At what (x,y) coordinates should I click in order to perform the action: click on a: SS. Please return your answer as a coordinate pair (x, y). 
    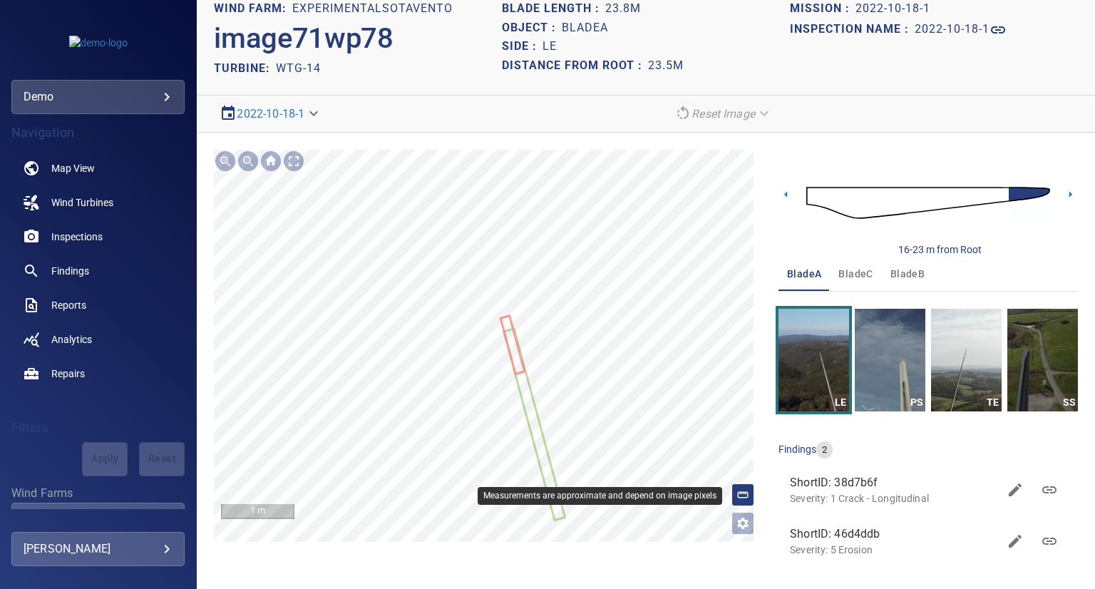
    Looking at the image, I should click on (1042, 360).